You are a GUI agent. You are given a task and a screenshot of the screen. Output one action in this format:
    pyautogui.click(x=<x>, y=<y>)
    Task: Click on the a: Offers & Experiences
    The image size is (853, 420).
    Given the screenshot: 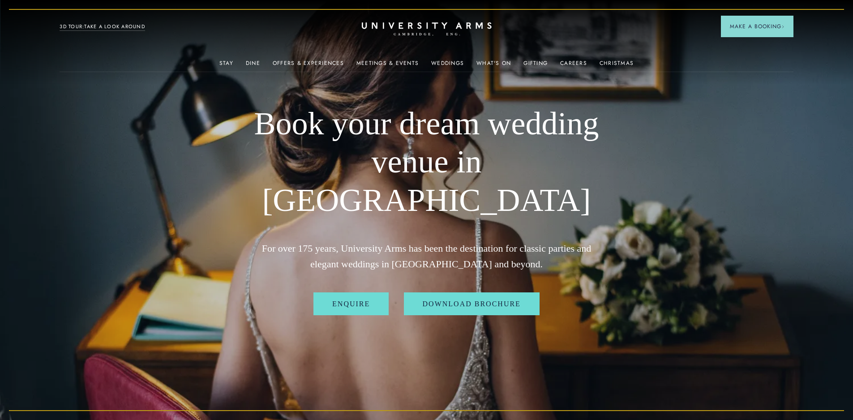 What is the action you would take?
    pyautogui.click(x=308, y=66)
    